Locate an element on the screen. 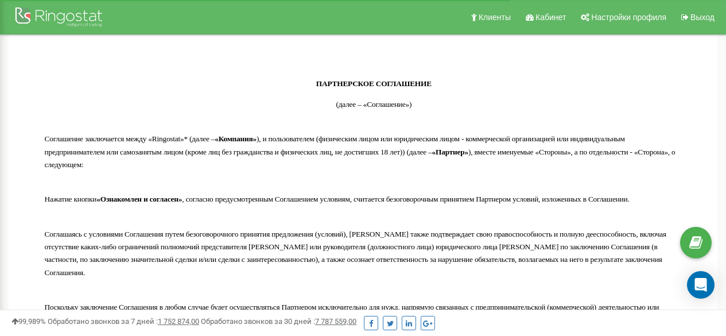  div: Open Intercom Messenger is located at coordinates (701, 285).